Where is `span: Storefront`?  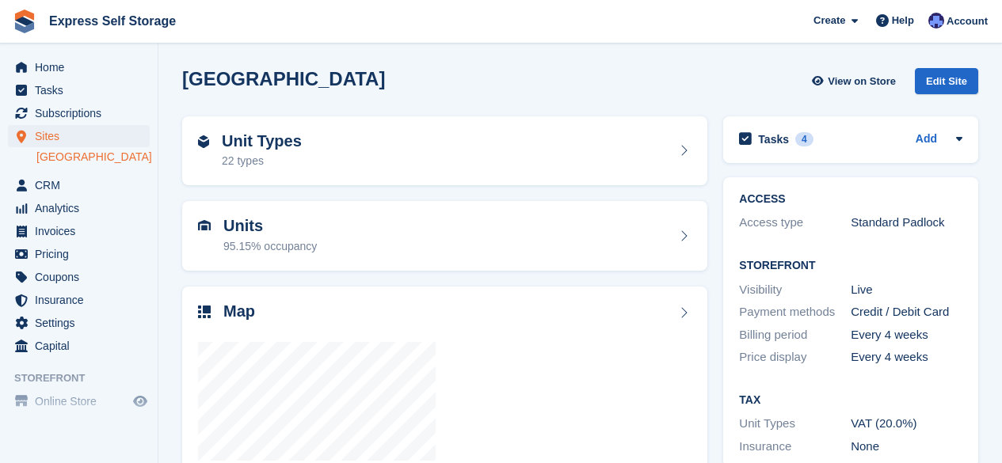 span: Storefront is located at coordinates (86, 379).